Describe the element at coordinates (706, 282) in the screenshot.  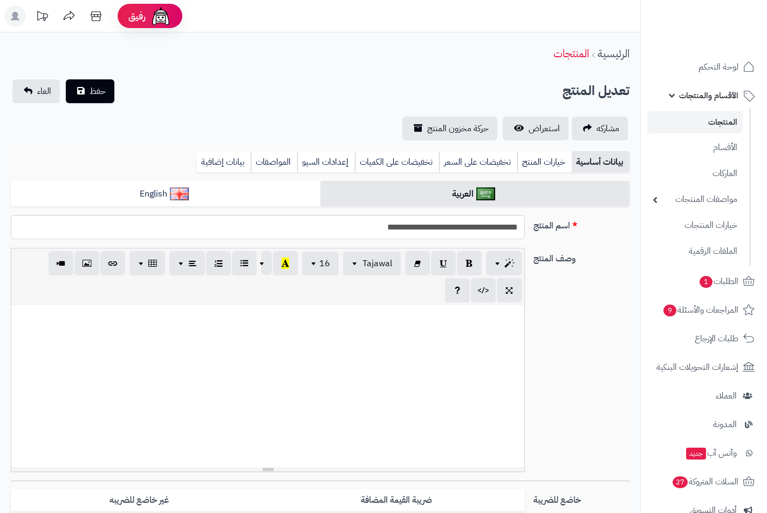
I see `span: 1` at that location.